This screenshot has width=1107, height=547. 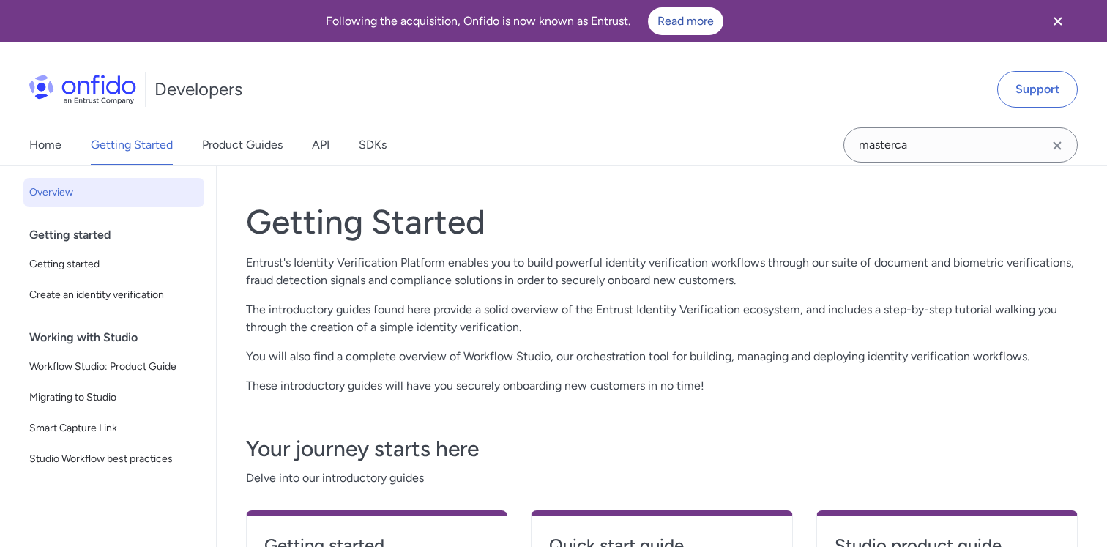 I want to click on span: Workflow Studio: Product Guide, so click(x=113, y=367).